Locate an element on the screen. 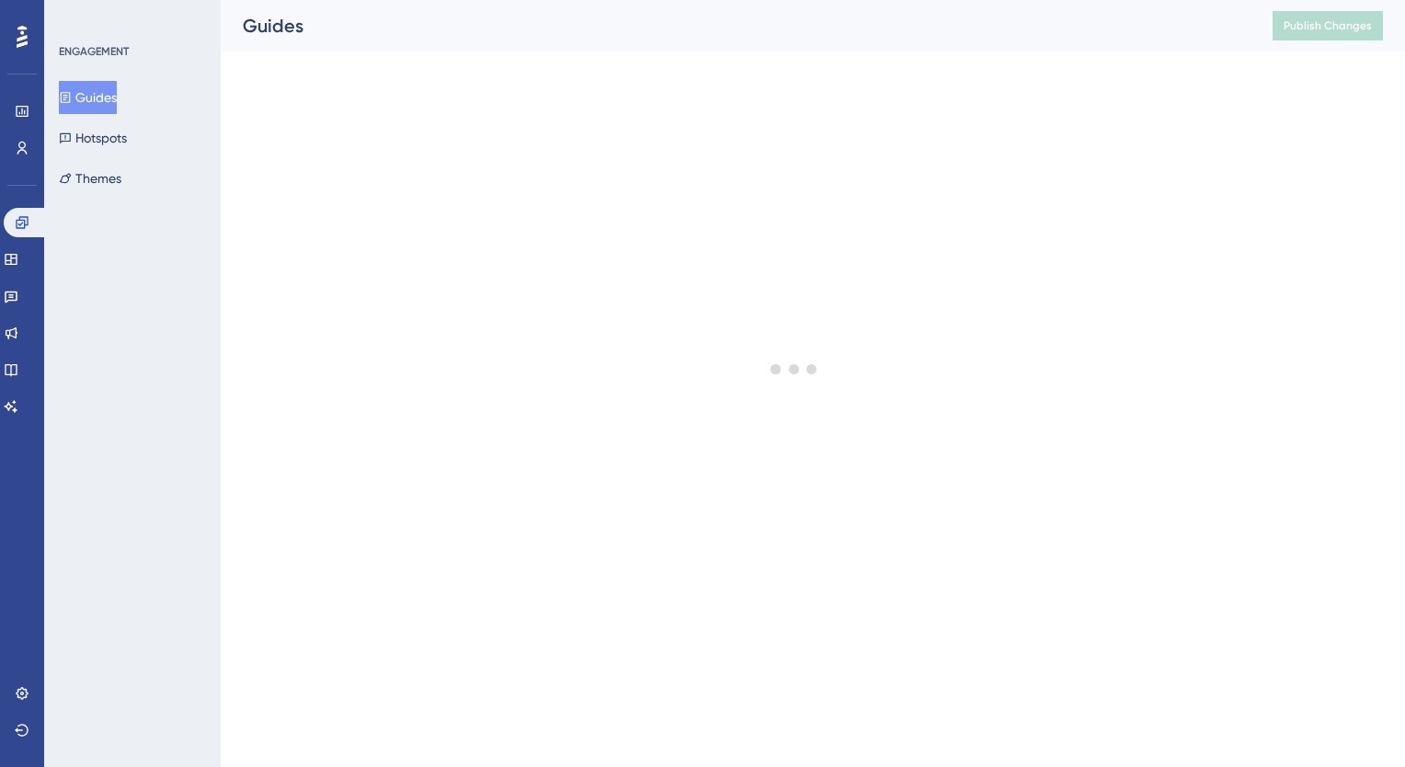  button: Publish Changes is located at coordinates (1328, 26).